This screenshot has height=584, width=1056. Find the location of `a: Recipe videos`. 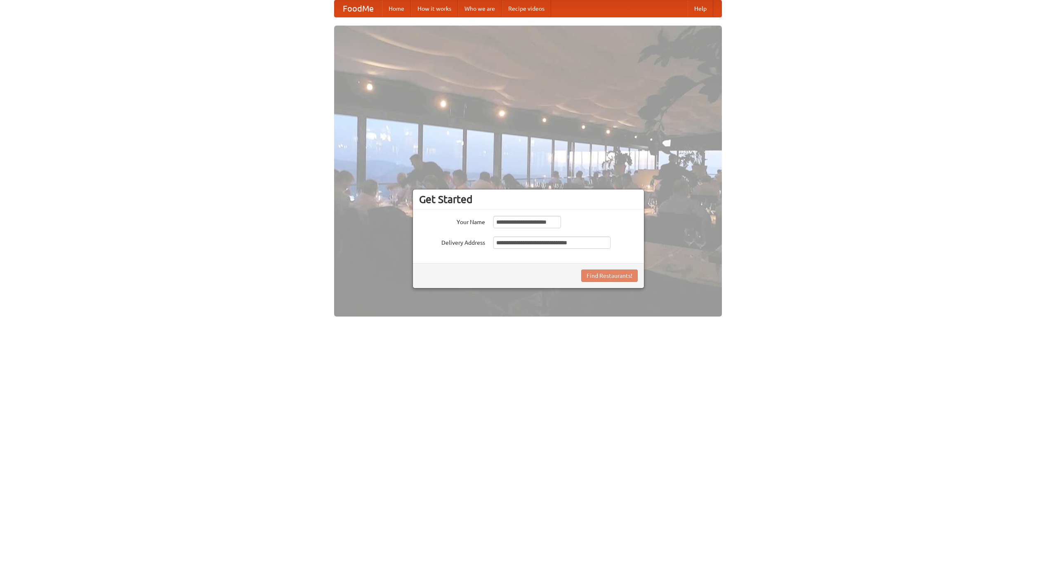

a: Recipe videos is located at coordinates (526, 9).